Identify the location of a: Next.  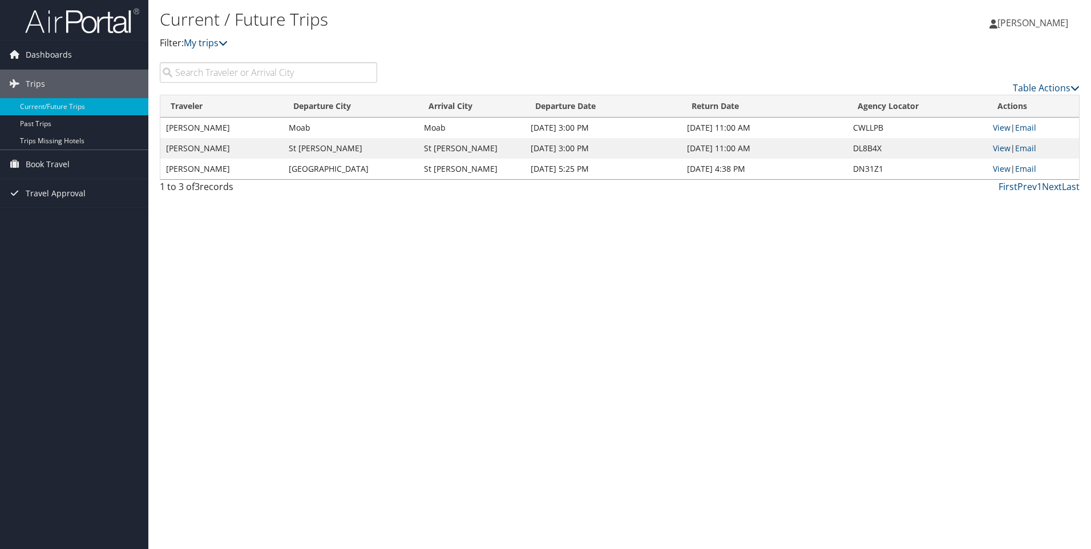
(1052, 187).